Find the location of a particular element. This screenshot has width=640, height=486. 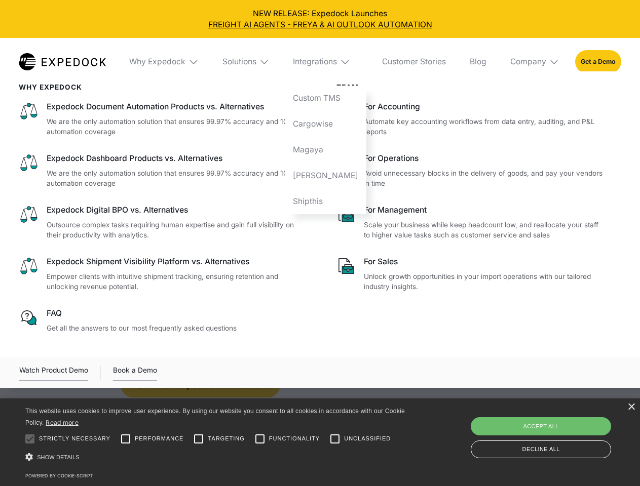

div: For Operations is located at coordinates (484, 158).